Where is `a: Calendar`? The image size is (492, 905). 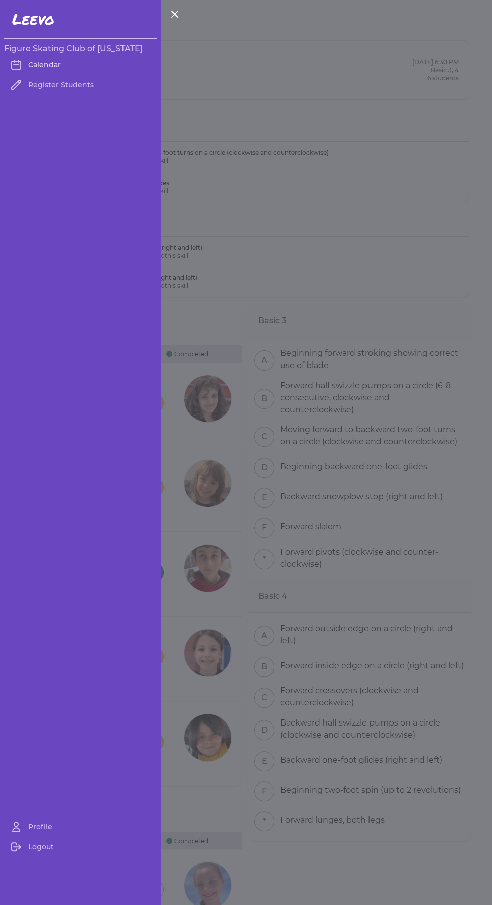 a: Calendar is located at coordinates (80, 65).